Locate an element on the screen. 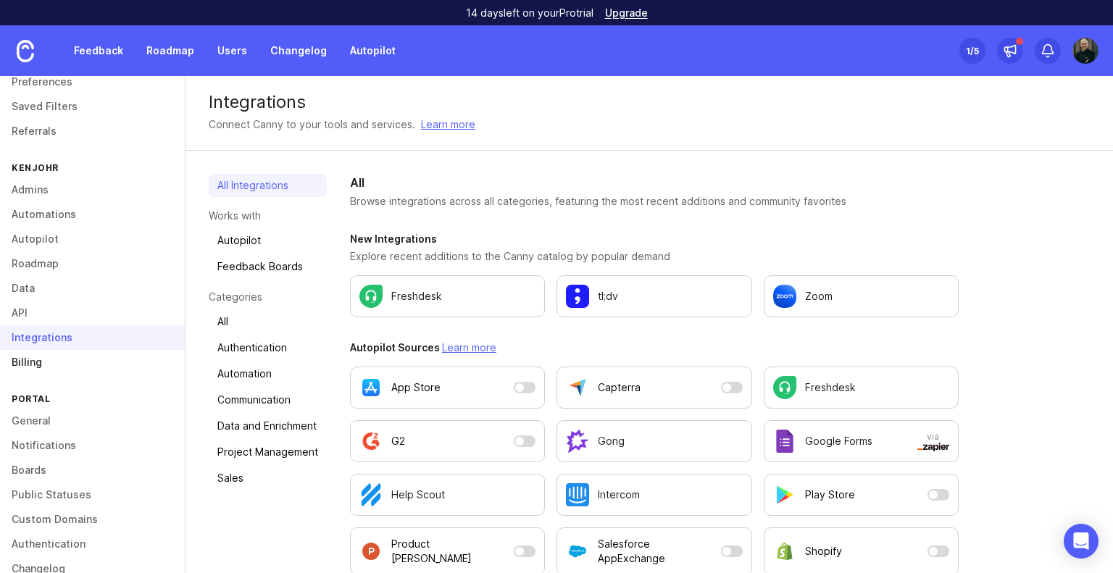 The height and width of the screenshot is (573, 1113). button: G2 is currently disabled as an Autopilot data source. Open a modal to adjust settings. is located at coordinates (447, 441).